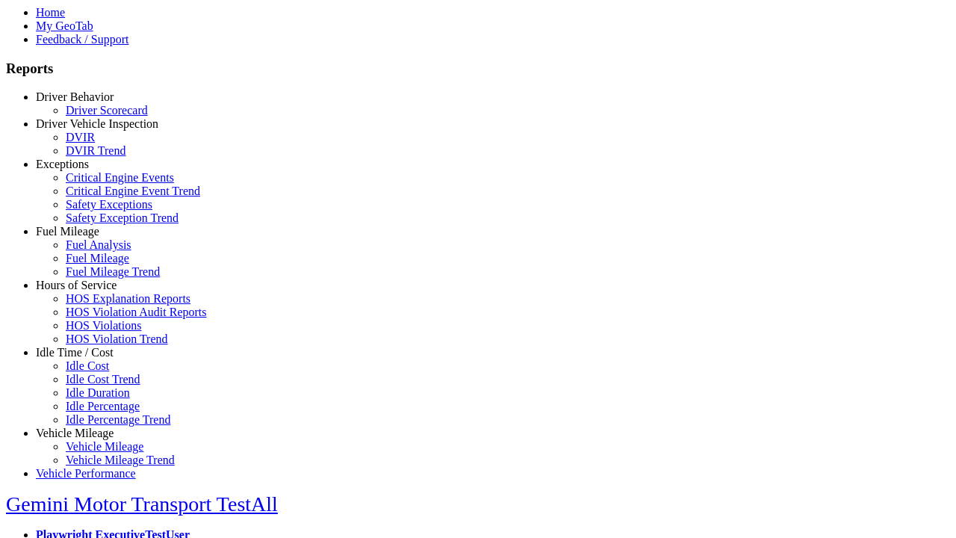 The width and height of the screenshot is (956, 538). Describe the element at coordinates (99, 244) in the screenshot. I see `a: Fuel Analysis` at that location.